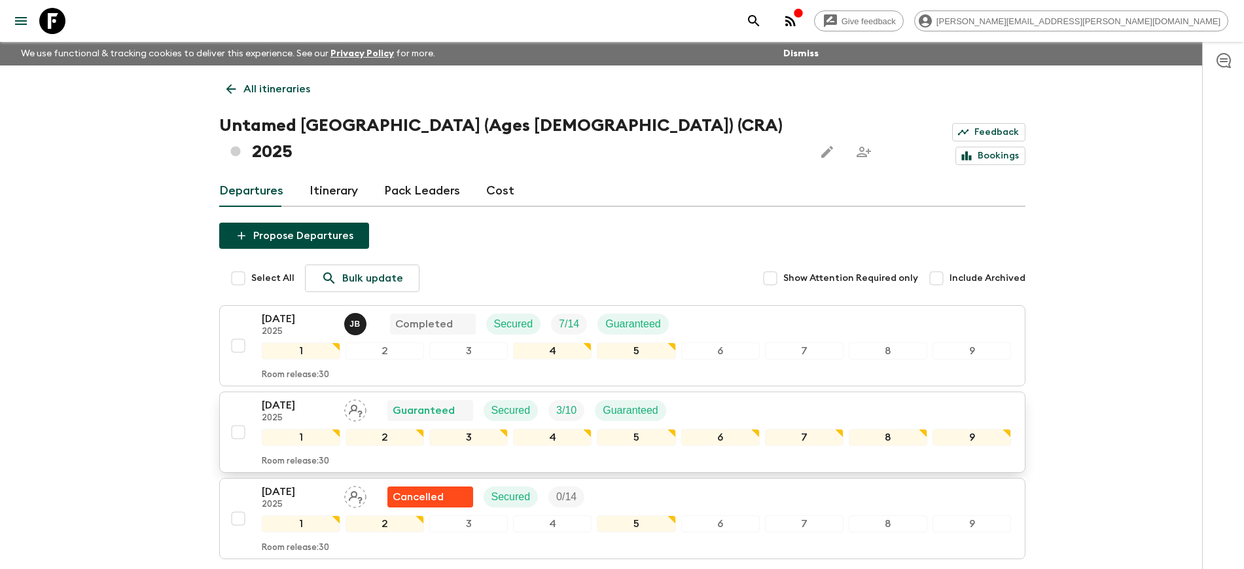  What do you see at coordinates (362, 54) in the screenshot?
I see `a: Privacy Policy` at bounding box center [362, 54].